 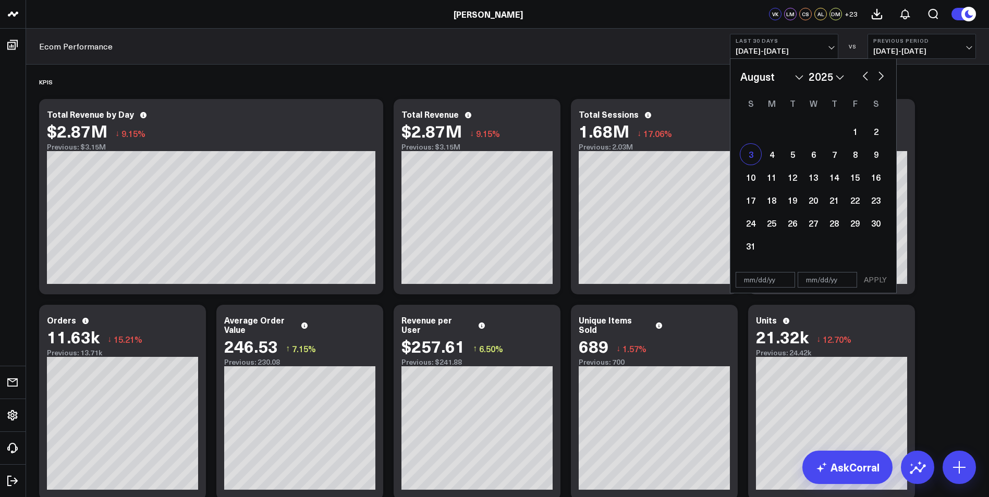 What do you see at coordinates (304, 349) in the screenshot?
I see `span: 7.15%` at bounding box center [304, 349].